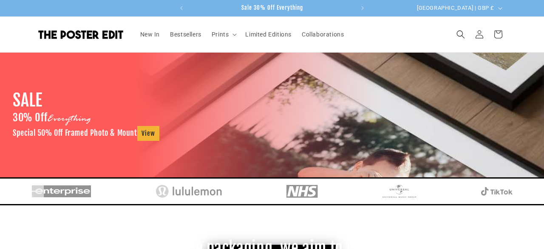  Describe the element at coordinates (86, 133) in the screenshot. I see `h3: Special 50% Off Framed Photo & Mount` at that location.